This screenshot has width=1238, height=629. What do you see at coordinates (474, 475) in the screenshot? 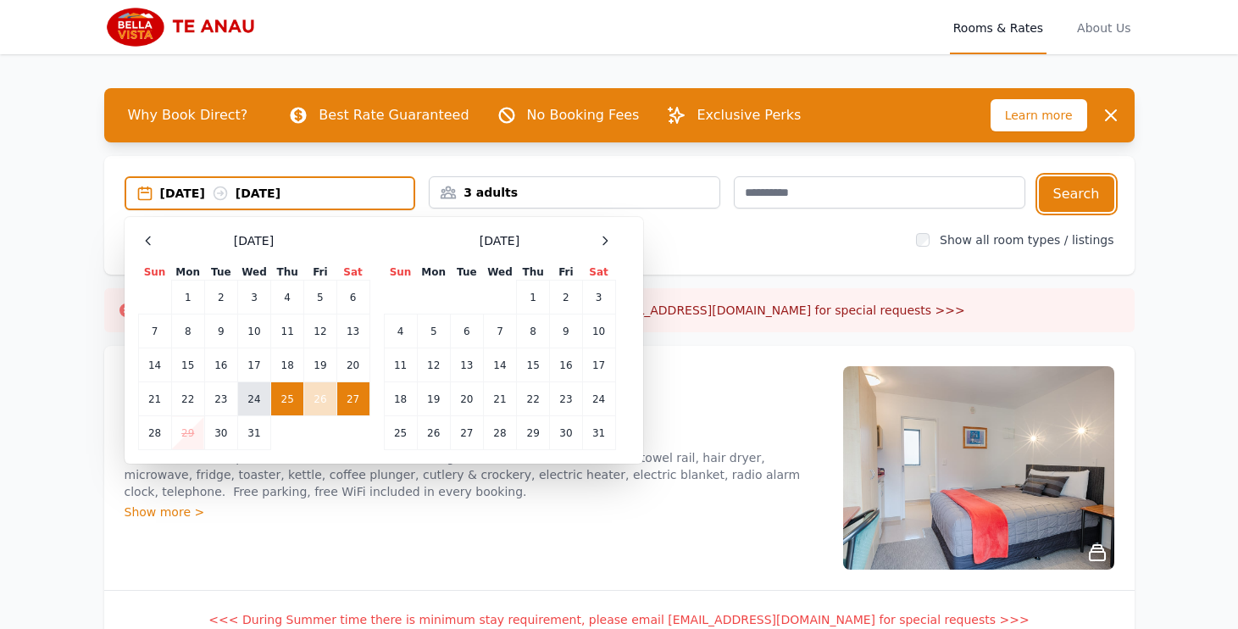
I see `p: Ground floor and upstairs studios, a Queen bed, writing desk, shower en suite, heated towel rail,...` at bounding box center [474, 475].